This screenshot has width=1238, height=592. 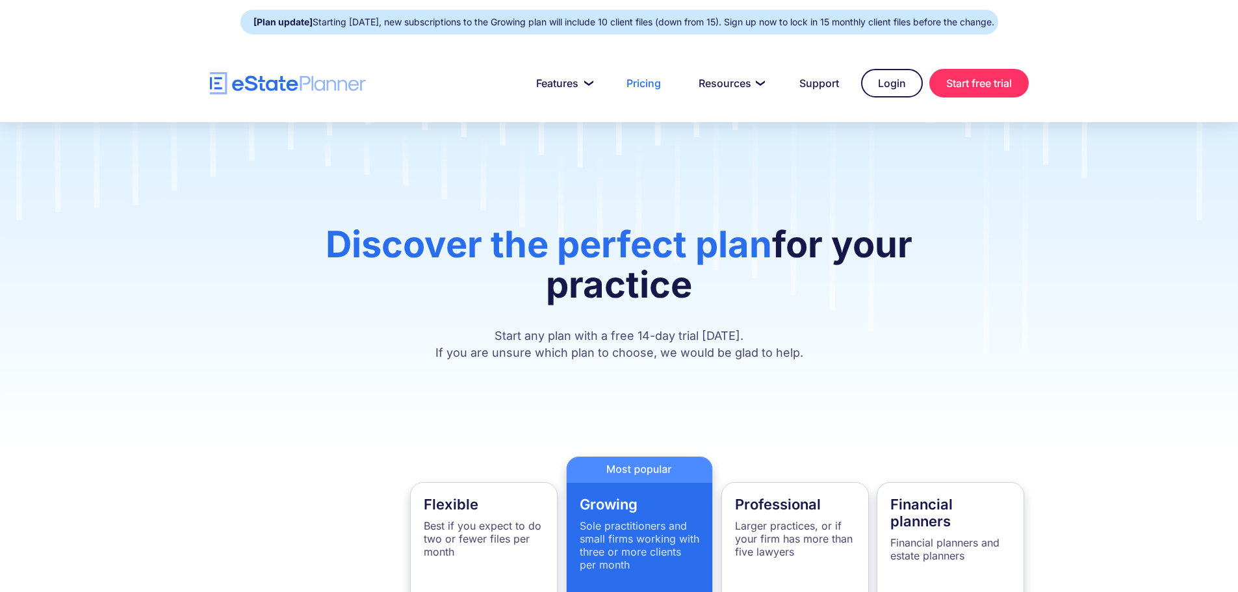 What do you see at coordinates (549, 244) in the screenshot?
I see `span: Discover the perfect plan` at bounding box center [549, 244].